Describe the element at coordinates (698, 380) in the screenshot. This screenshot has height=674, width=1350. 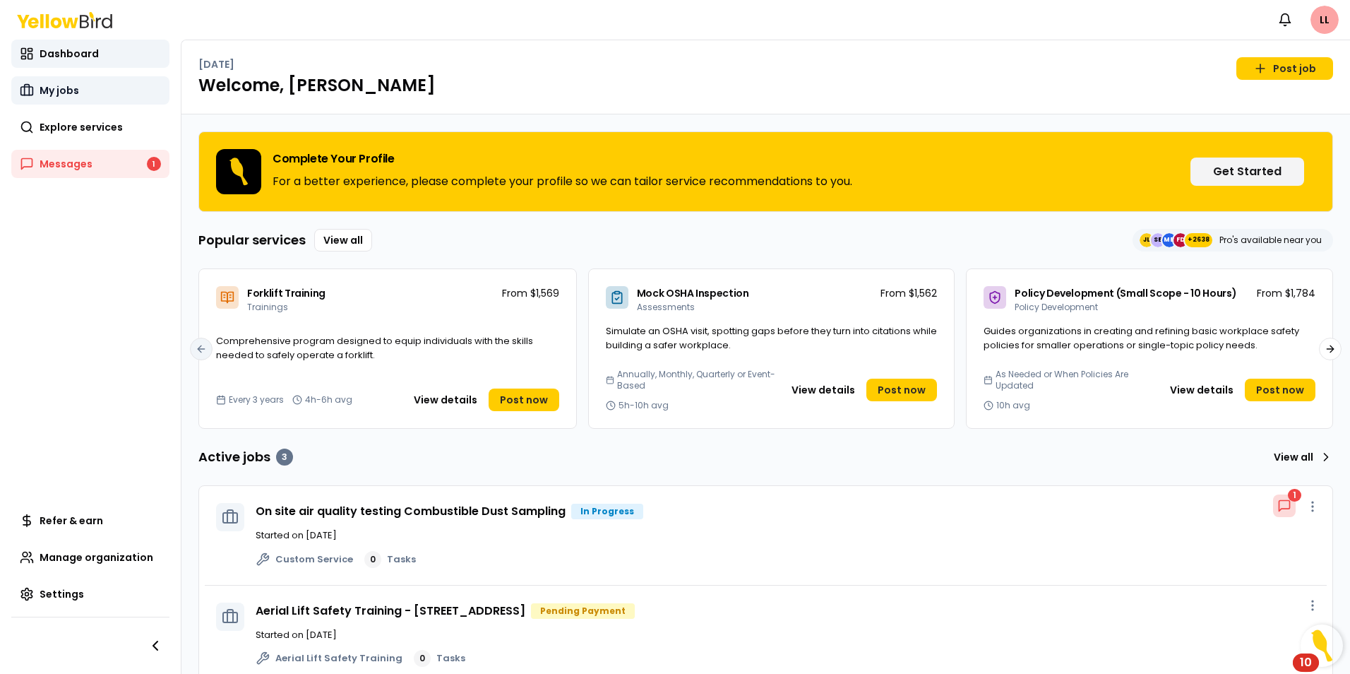
I see `span: Annually, Monthly, Quarterly or Event-Based` at that location.